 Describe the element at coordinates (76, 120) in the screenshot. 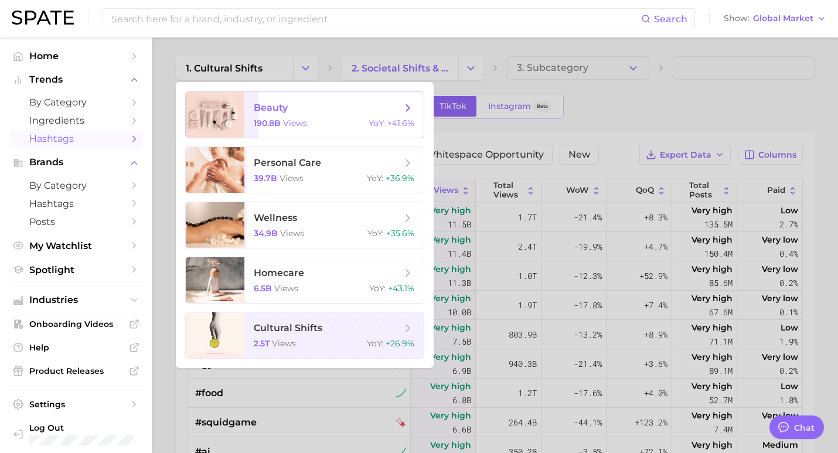

I see `a: Ingredients` at that location.